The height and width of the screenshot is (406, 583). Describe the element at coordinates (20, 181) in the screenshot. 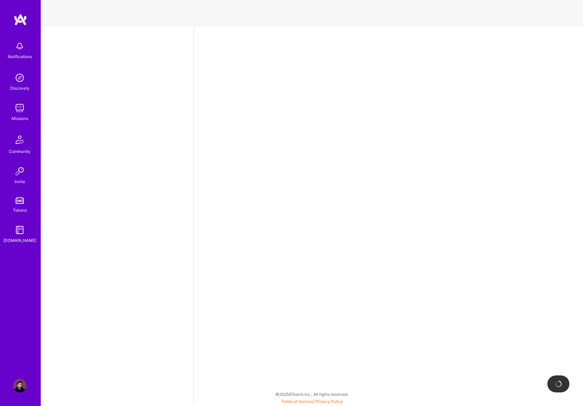

I see `div: Invite` at that location.